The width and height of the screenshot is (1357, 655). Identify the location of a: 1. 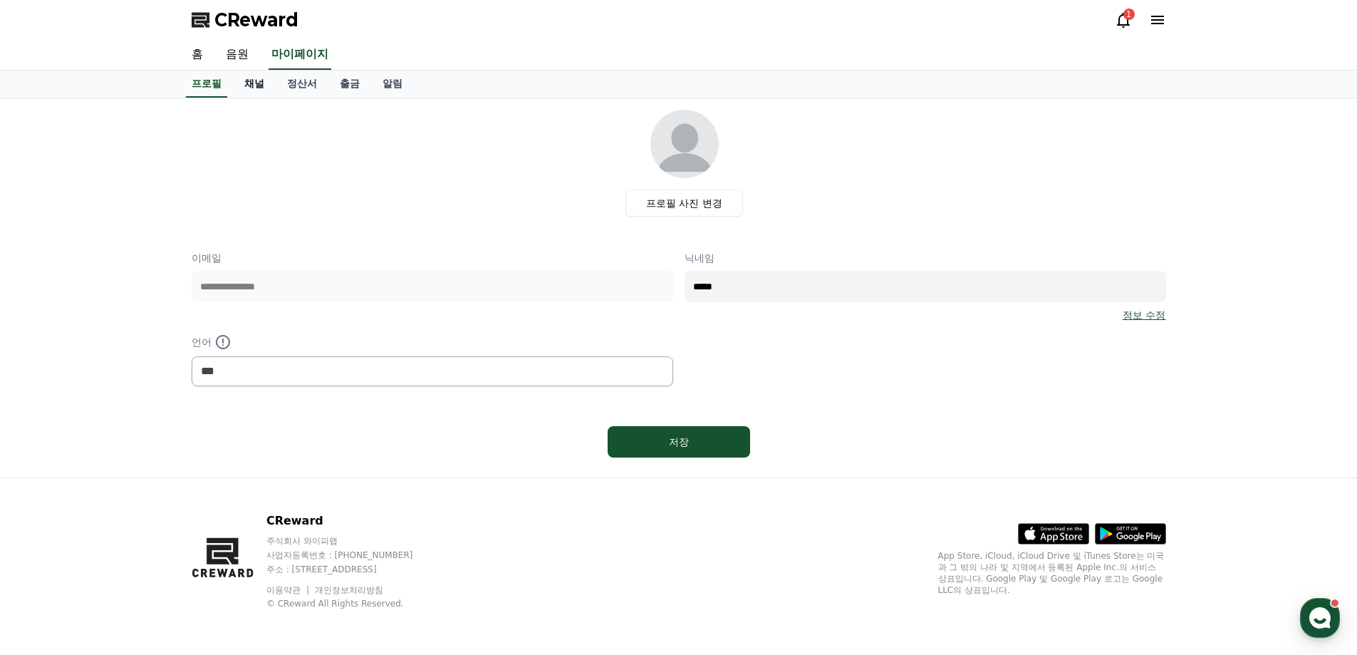
(1123, 20).